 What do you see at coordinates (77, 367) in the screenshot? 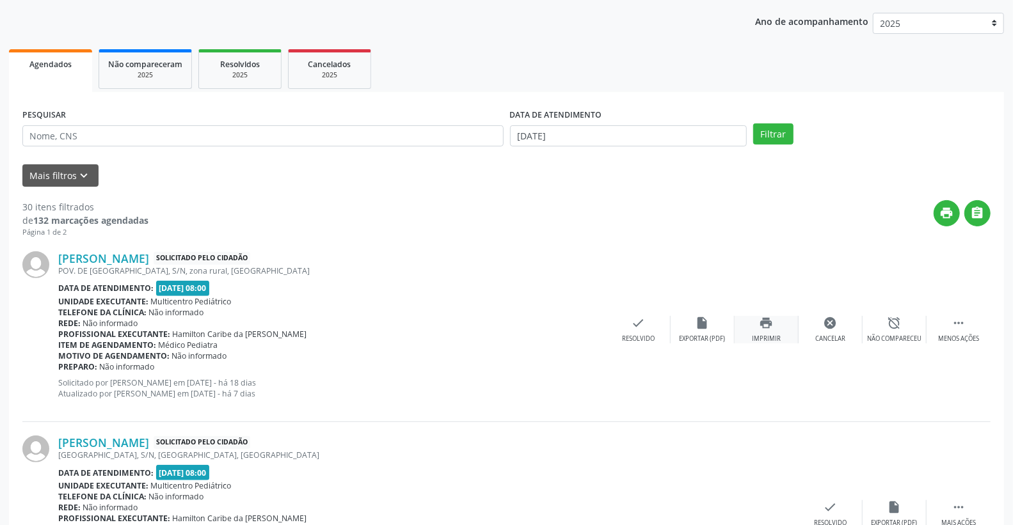
I see `b: Preparo:` at bounding box center [77, 367].